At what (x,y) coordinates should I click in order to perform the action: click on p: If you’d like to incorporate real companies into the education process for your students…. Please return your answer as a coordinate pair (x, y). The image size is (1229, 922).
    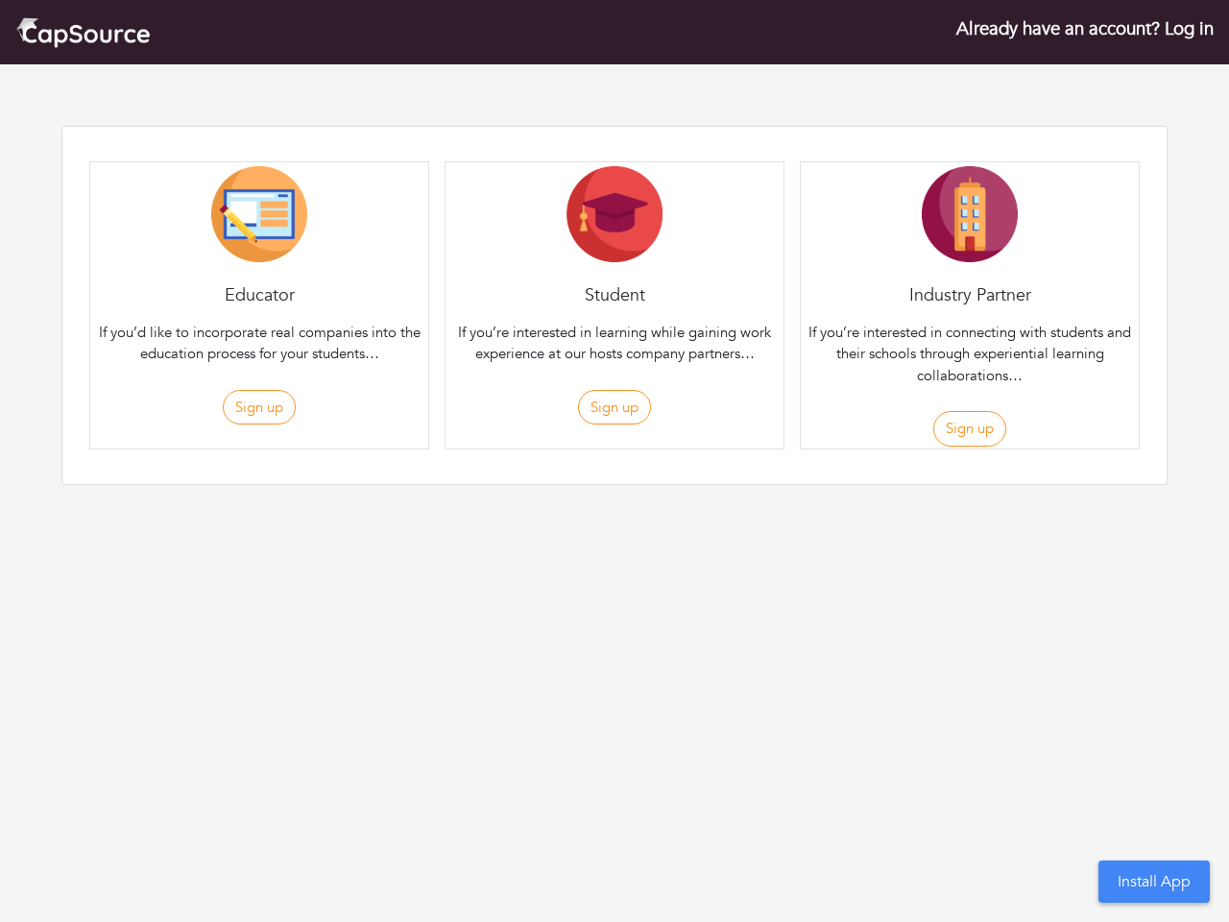
    Looking at the image, I should click on (259, 343).